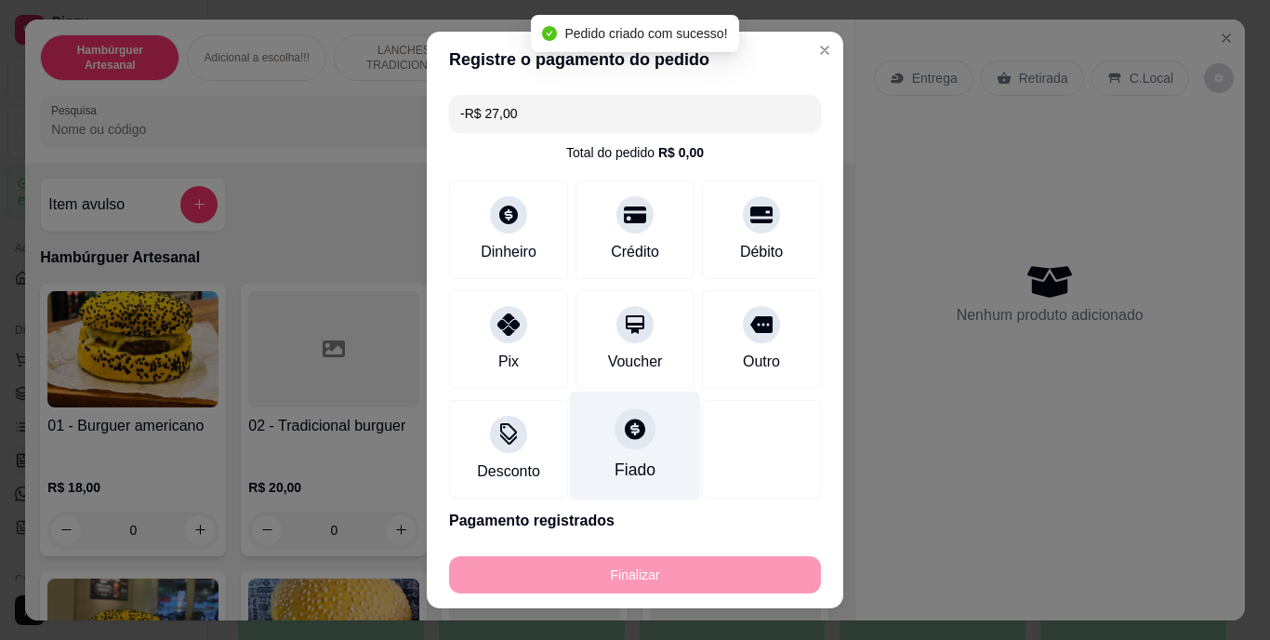  What do you see at coordinates (509, 252) in the screenshot?
I see `div: Dinheiro` at bounding box center [509, 252].